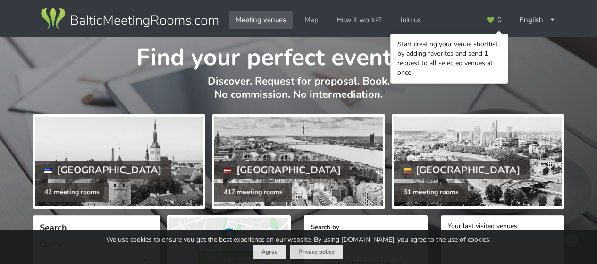  I want to click on div: English, so click(538, 20).